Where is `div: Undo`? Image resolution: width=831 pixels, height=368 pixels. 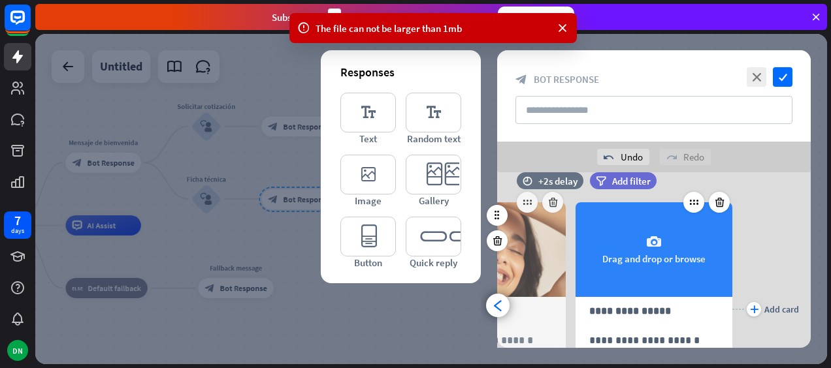 div: Undo is located at coordinates (623, 157).